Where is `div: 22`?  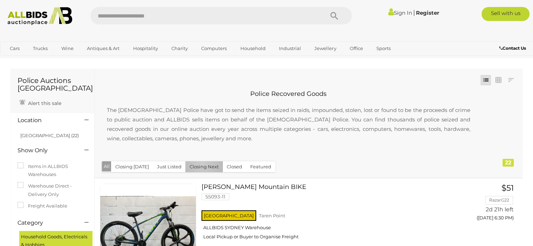 div: 22 is located at coordinates (508, 163).